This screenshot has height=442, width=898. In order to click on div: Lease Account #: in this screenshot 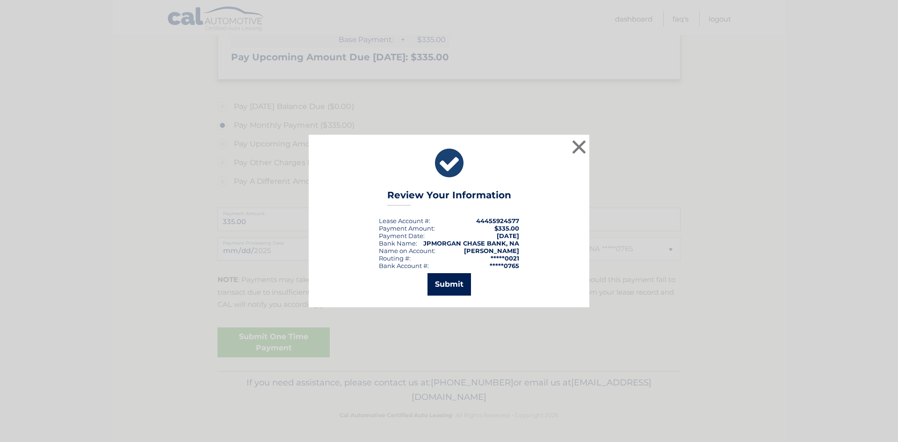, I will do `click(404, 221)`.